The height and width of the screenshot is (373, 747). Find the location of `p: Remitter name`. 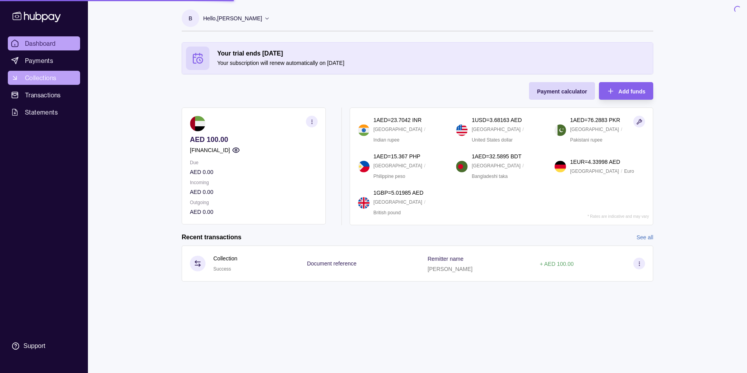

p: Remitter name is located at coordinates (446, 259).